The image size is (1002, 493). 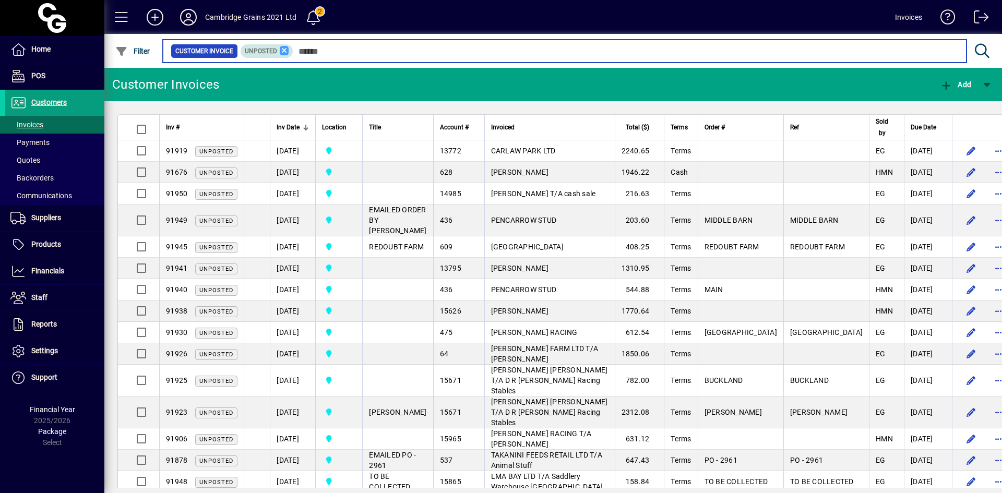 I want to click on span: 91938, so click(x=176, y=311).